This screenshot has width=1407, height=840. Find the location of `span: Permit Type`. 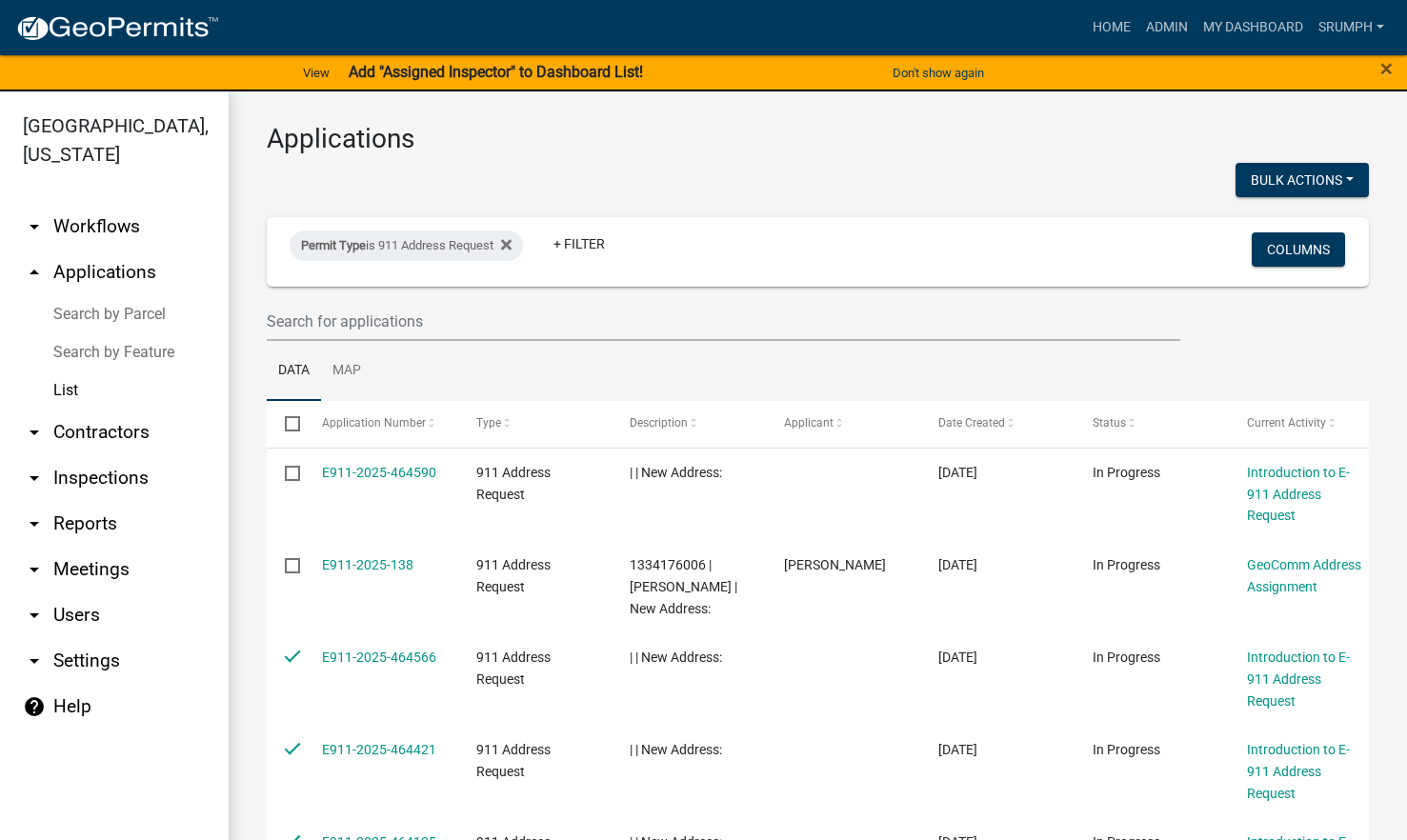

span: Permit Type is located at coordinates (334, 245).